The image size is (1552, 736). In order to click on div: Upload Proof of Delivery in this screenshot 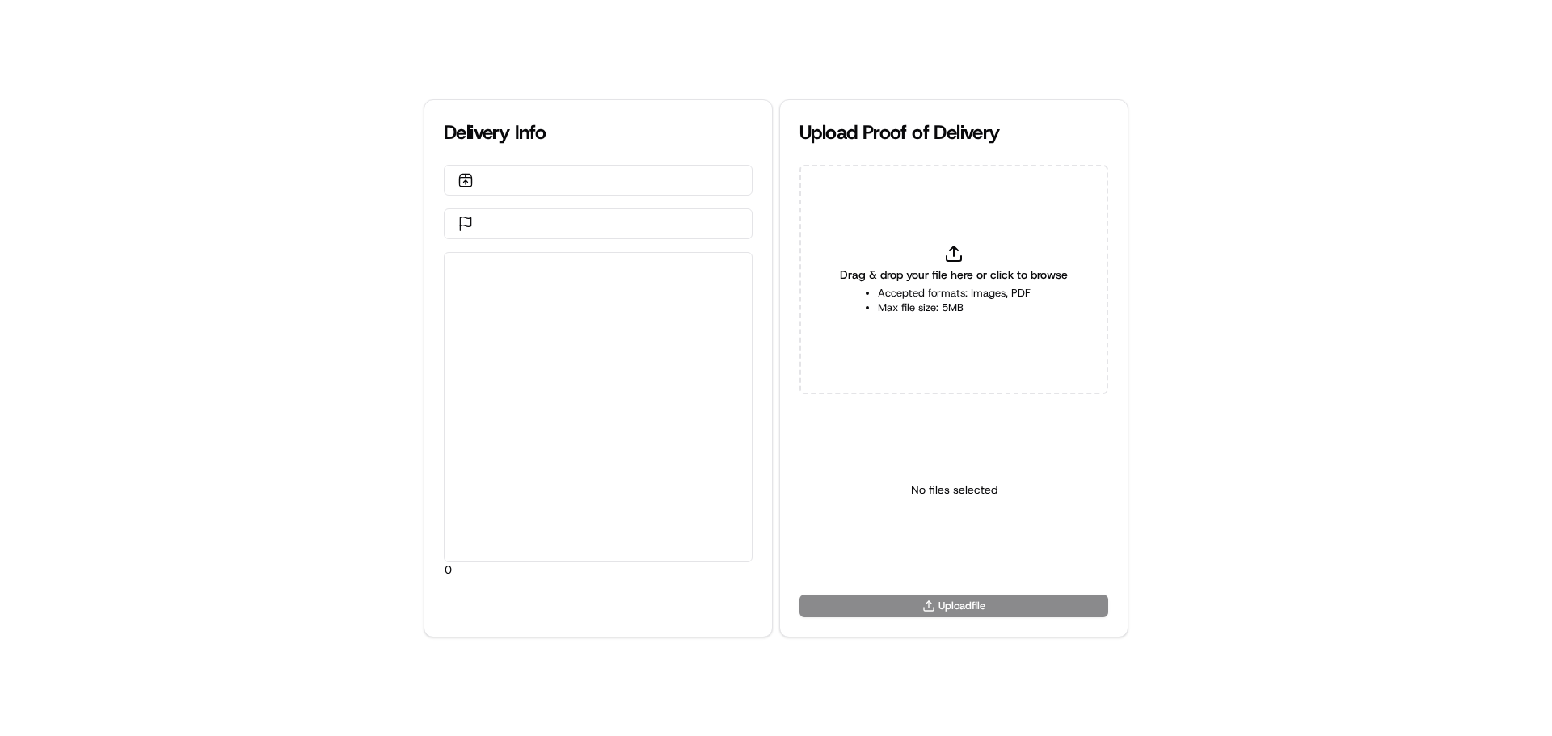, I will do `click(954, 133)`.